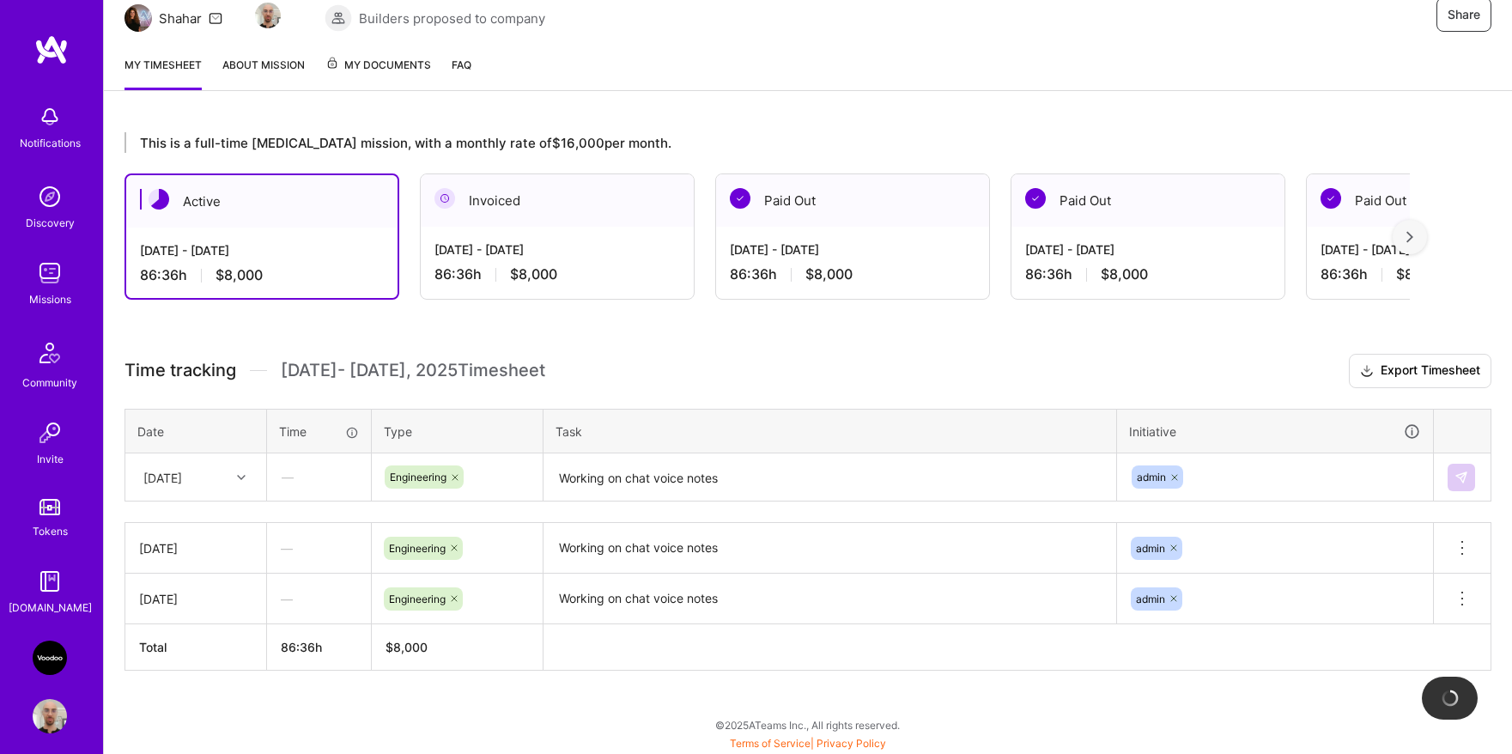 The image size is (1512, 754). I want to click on img: logo, so click(52, 50).